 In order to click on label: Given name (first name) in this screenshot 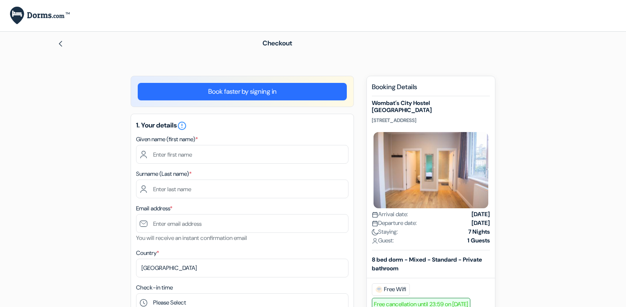, I will do `click(167, 139)`.